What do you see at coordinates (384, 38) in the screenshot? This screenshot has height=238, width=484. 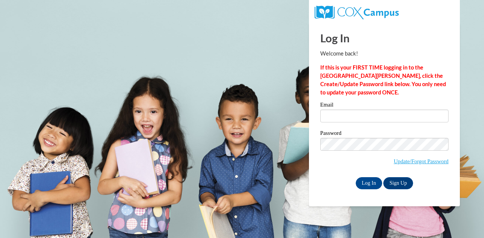 I see `h1: Log In` at bounding box center [384, 38].